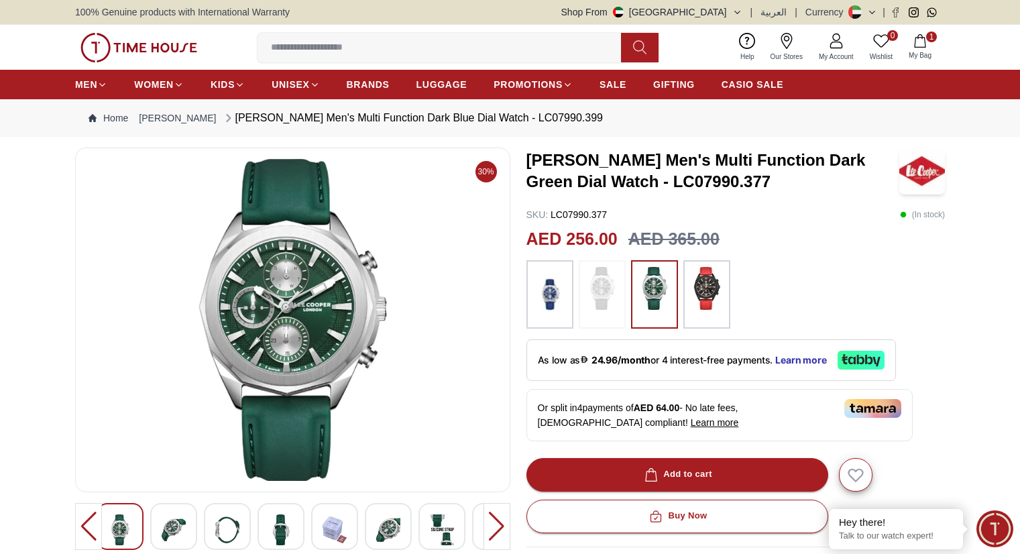  Describe the element at coordinates (618, 12) in the screenshot. I see `img: United Arab Emirates` at that location.